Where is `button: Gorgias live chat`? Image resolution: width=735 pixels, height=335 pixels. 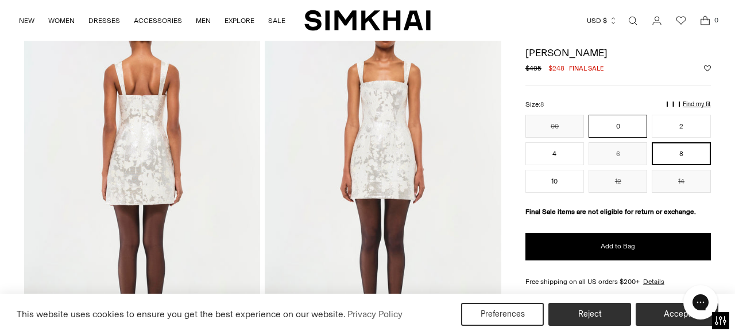 button: Gorgias live chat is located at coordinates (23, 21).